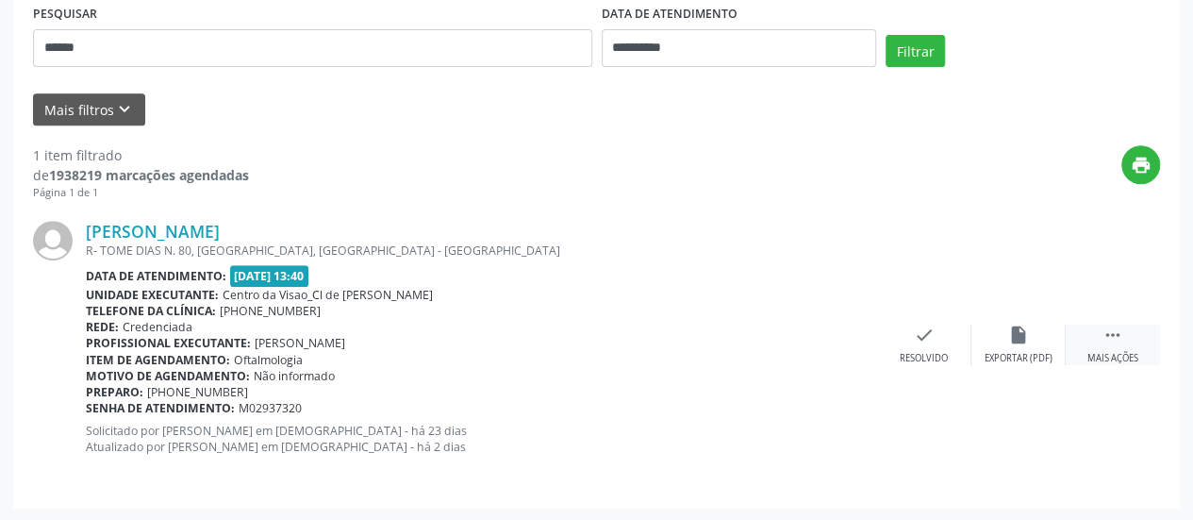 This screenshot has width=1193, height=520. Describe the element at coordinates (1113, 358) in the screenshot. I see `div: Mais ações` at that location.